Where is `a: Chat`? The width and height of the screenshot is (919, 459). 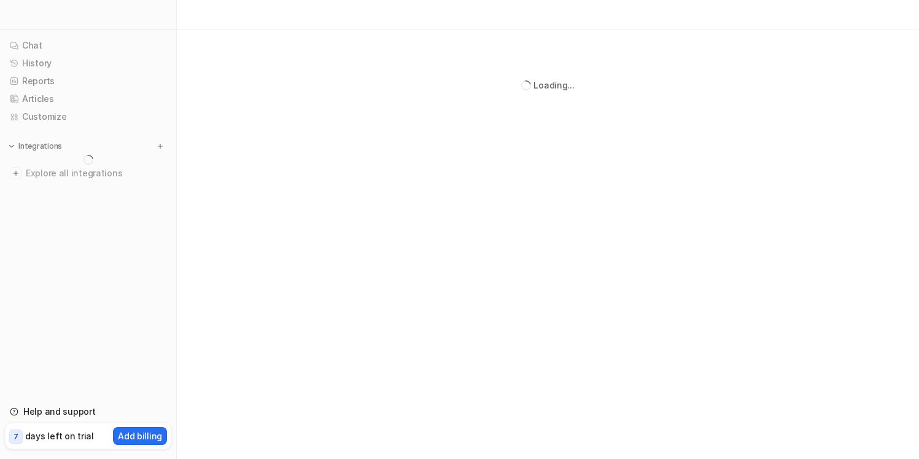 a: Chat is located at coordinates (88, 45).